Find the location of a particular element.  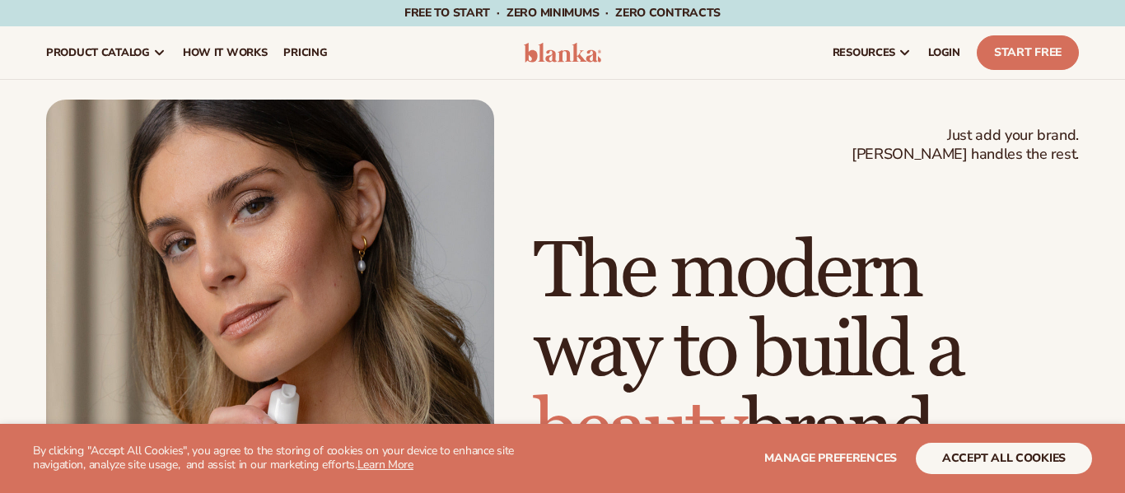

img: logo is located at coordinates (563, 53).